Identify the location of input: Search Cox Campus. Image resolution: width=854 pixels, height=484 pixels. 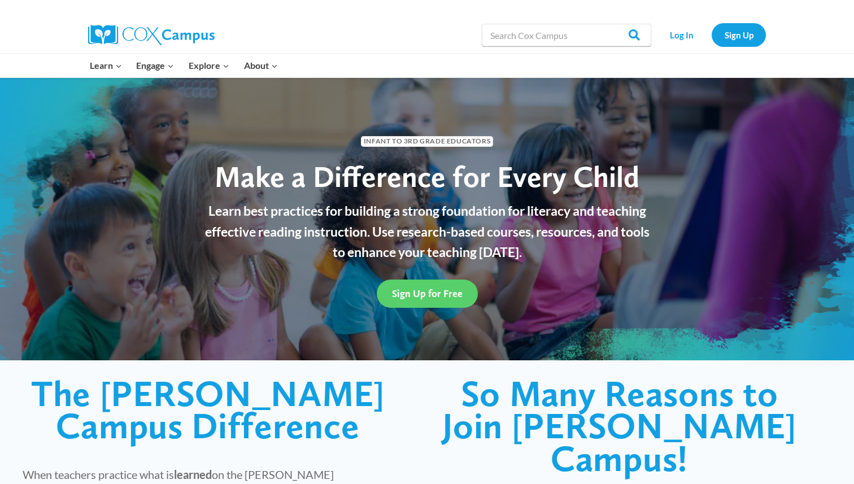
(567, 35).